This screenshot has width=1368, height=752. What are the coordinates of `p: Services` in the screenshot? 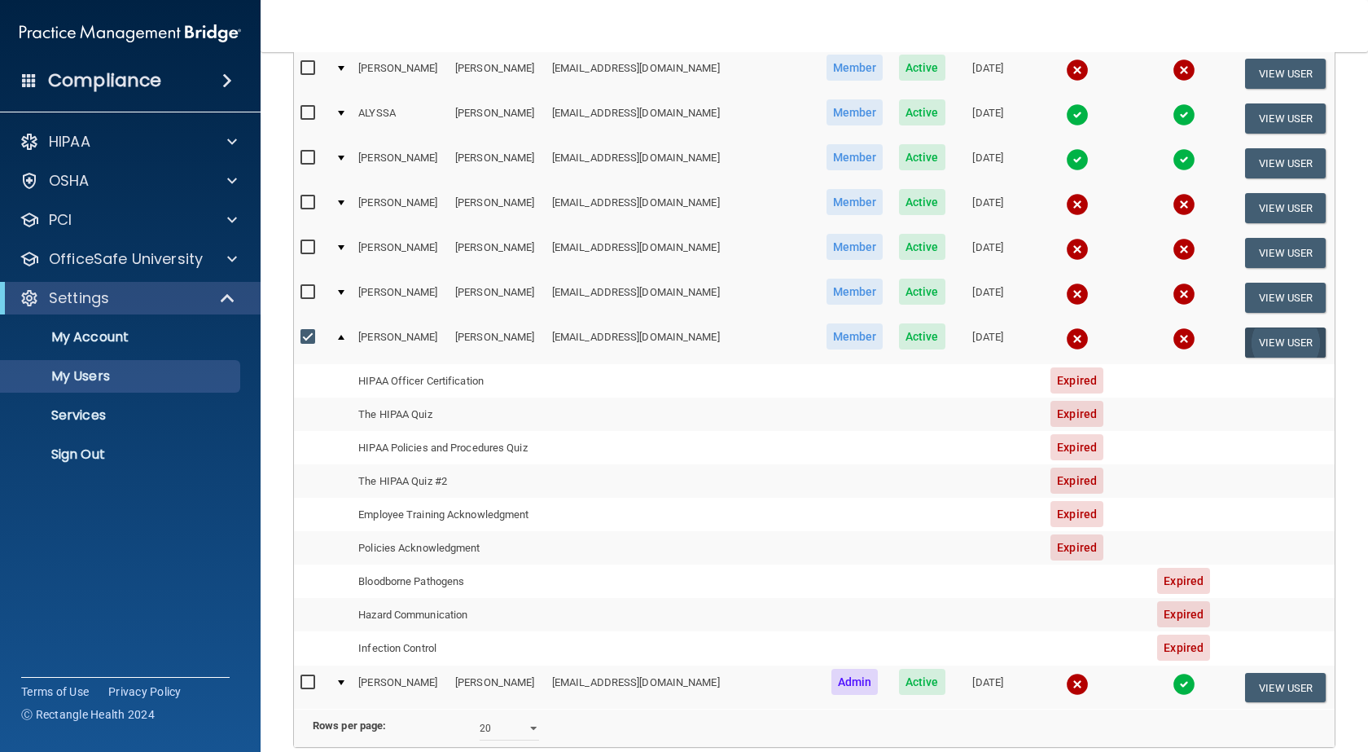 It's located at (121, 415).